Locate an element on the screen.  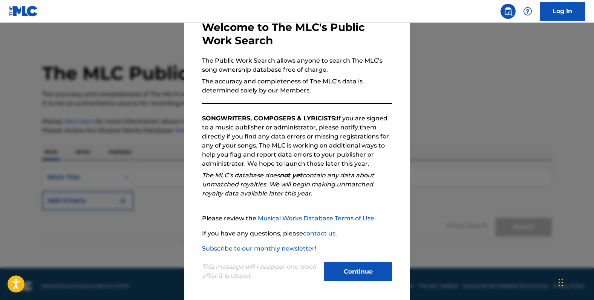
p: The Public Work Search allows anyone to search The MLC’s song ownership database free of charge. is located at coordinates (297, 65).